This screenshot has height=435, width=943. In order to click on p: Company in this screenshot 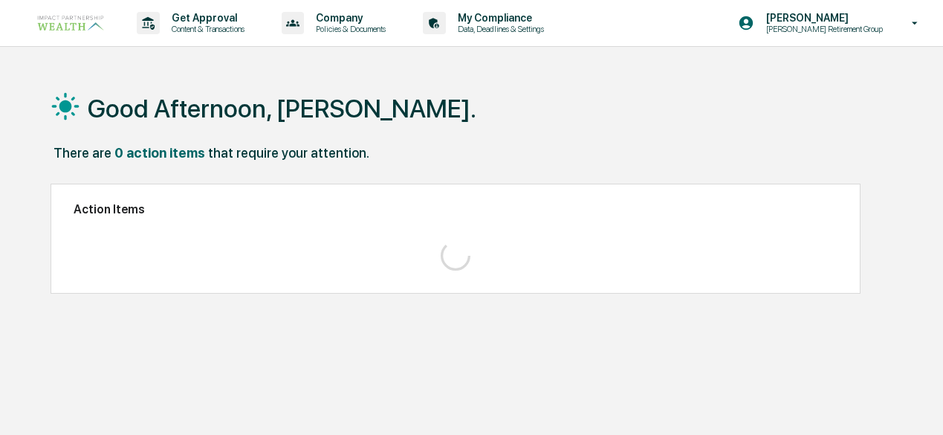, I will do `click(348, 18)`.